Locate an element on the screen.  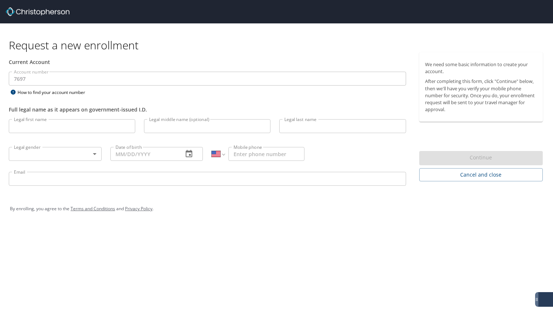
input: MM/DD/YYYY is located at coordinates (144, 154).